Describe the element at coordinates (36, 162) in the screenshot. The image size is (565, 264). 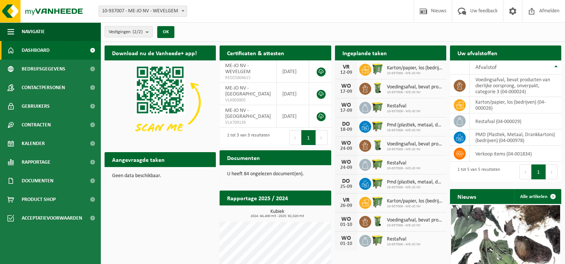
I see `span: Rapportage` at that location.